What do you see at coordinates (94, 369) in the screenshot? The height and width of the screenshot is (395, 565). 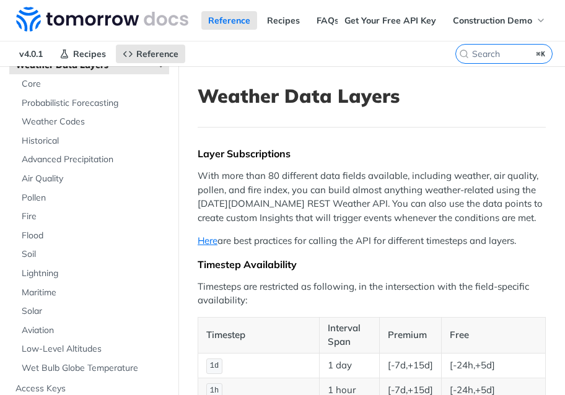 I see `span: Wet Bulb Globe Temperature` at bounding box center [94, 369].